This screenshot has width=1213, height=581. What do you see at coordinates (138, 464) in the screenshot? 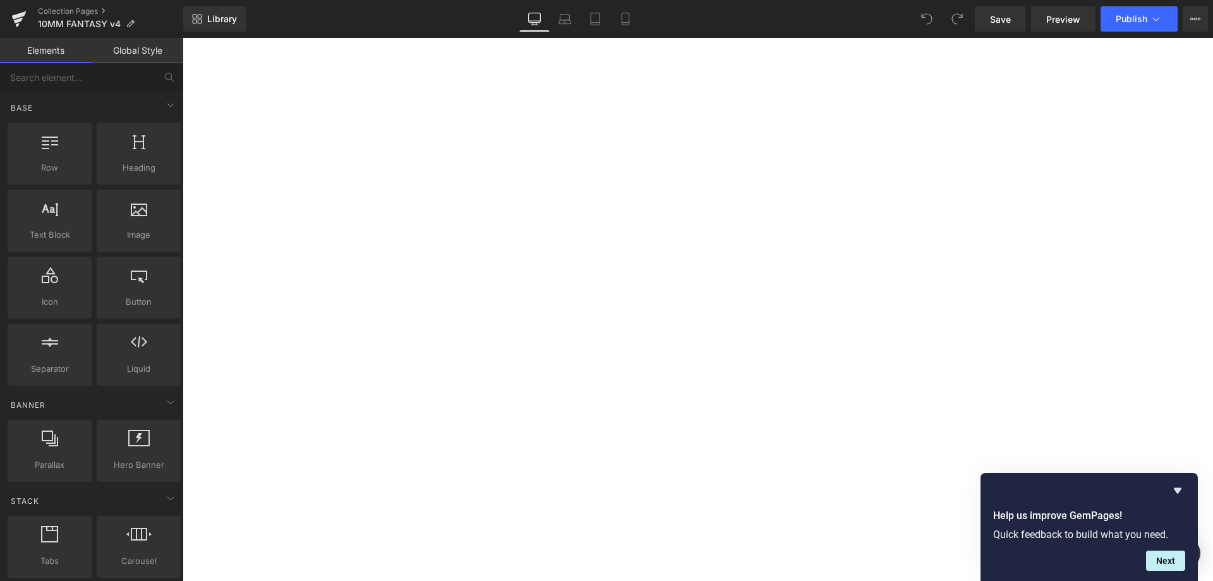
I see `span: Hero Banner` at bounding box center [138, 464].